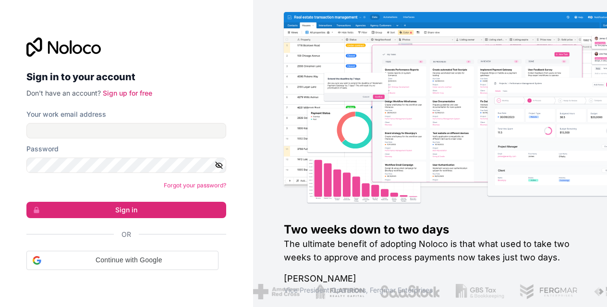 Image resolution: width=607 pixels, height=307 pixels. I want to click on label: Your work email address, so click(66, 114).